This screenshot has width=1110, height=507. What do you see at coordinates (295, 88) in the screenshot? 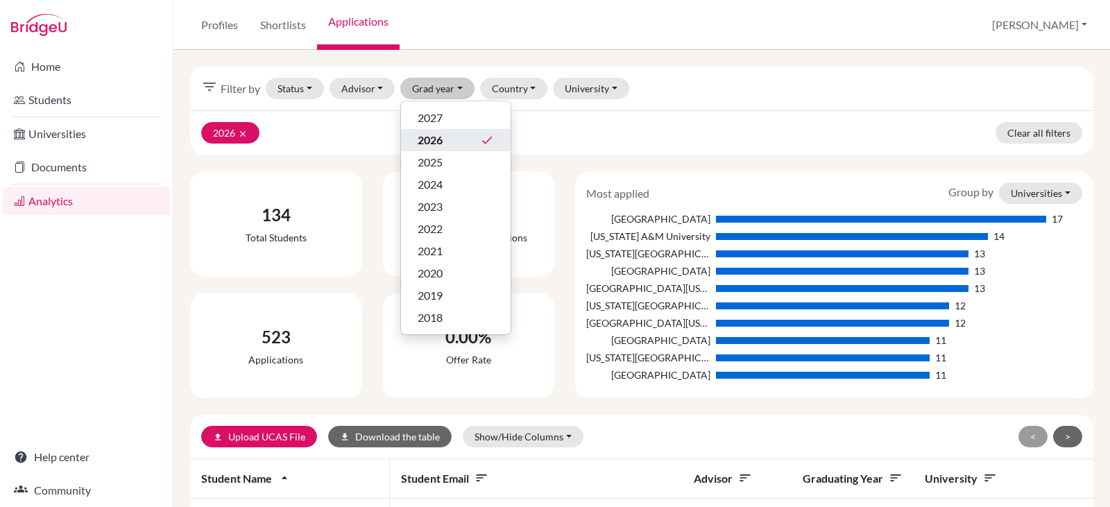
I see `button: Status` at bounding box center [295, 88].